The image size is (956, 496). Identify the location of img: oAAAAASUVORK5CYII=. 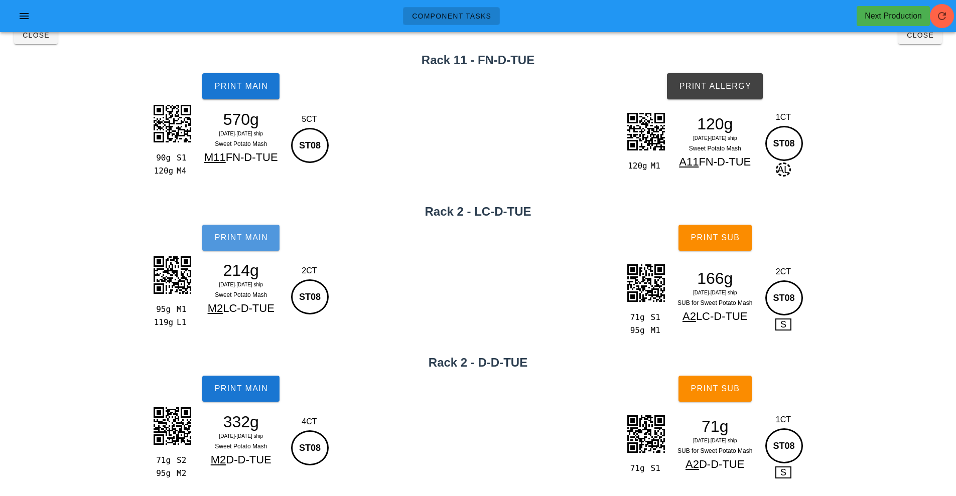
(172, 426).